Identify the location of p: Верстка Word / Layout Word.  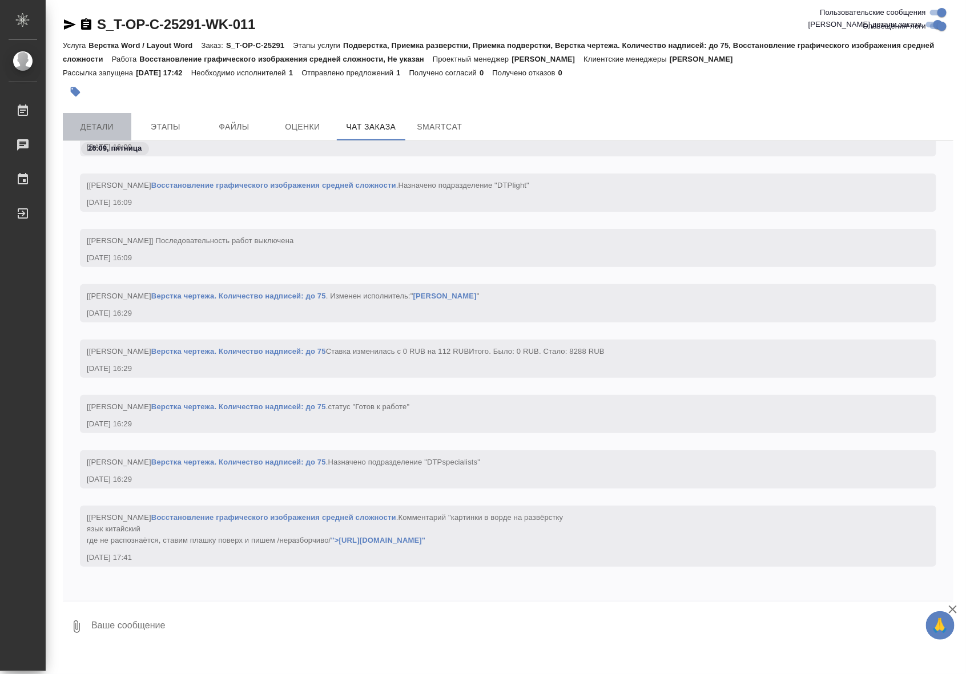
(144, 45).